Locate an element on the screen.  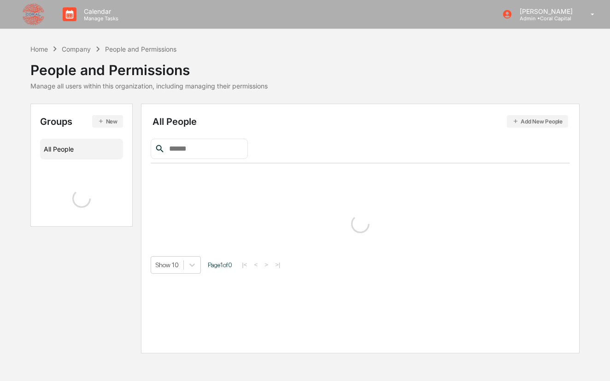
div: Home is located at coordinates (39, 49).